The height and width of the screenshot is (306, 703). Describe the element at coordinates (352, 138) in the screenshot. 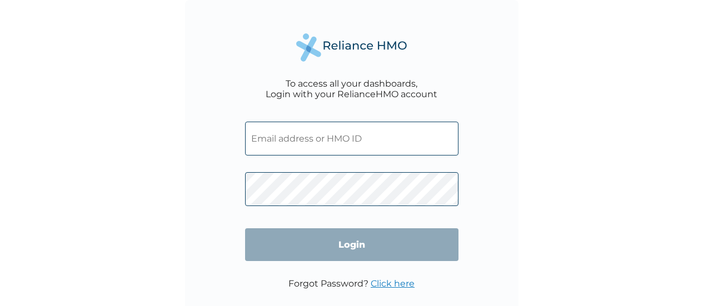

I see `input: Email address or HMO ID` at that location.